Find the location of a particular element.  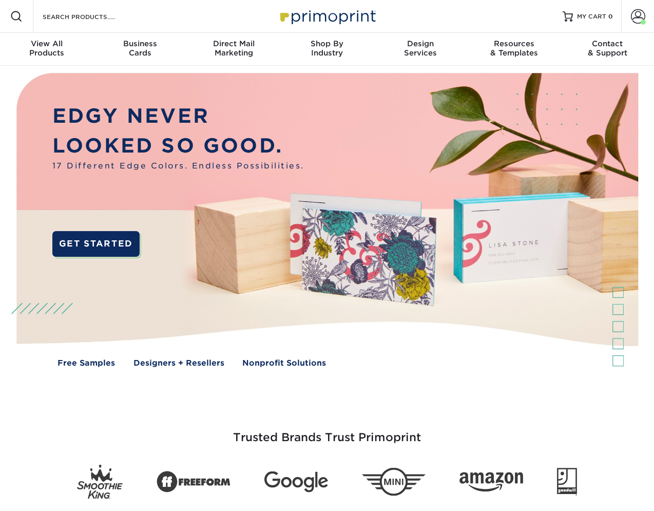

span: Business is located at coordinates (140, 44).